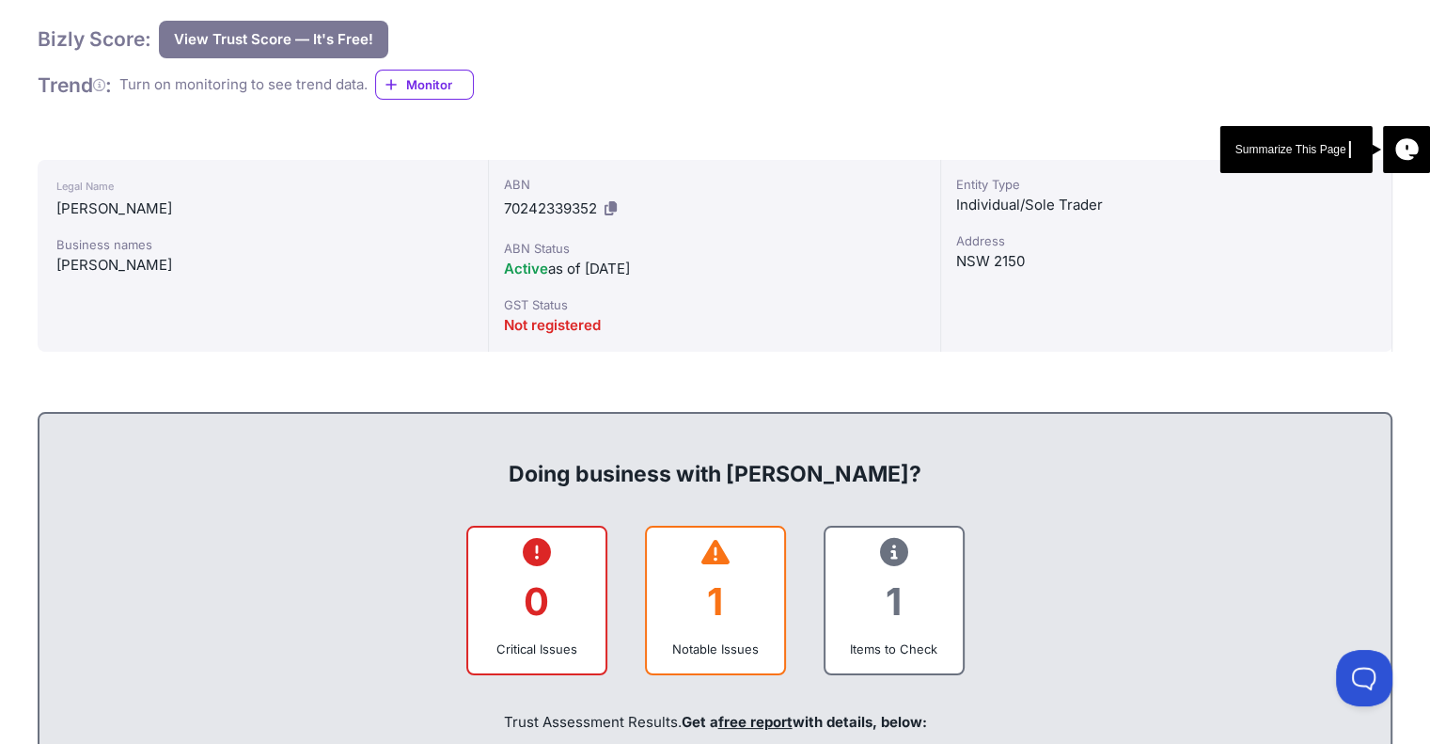 The width and height of the screenshot is (1430, 744). What do you see at coordinates (537, 601) in the screenshot?
I see `div: 0` at bounding box center [537, 601].